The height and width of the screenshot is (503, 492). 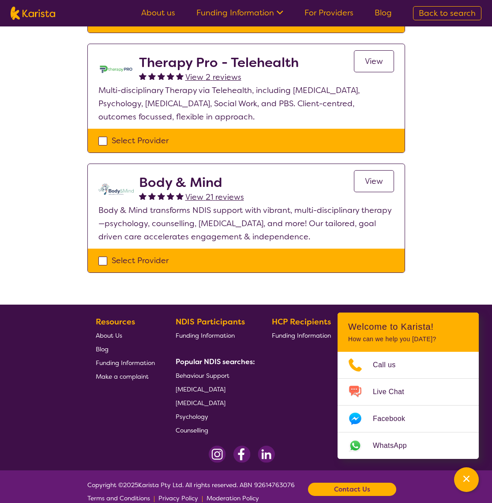 I want to click on b: HCP Recipients, so click(x=301, y=322).